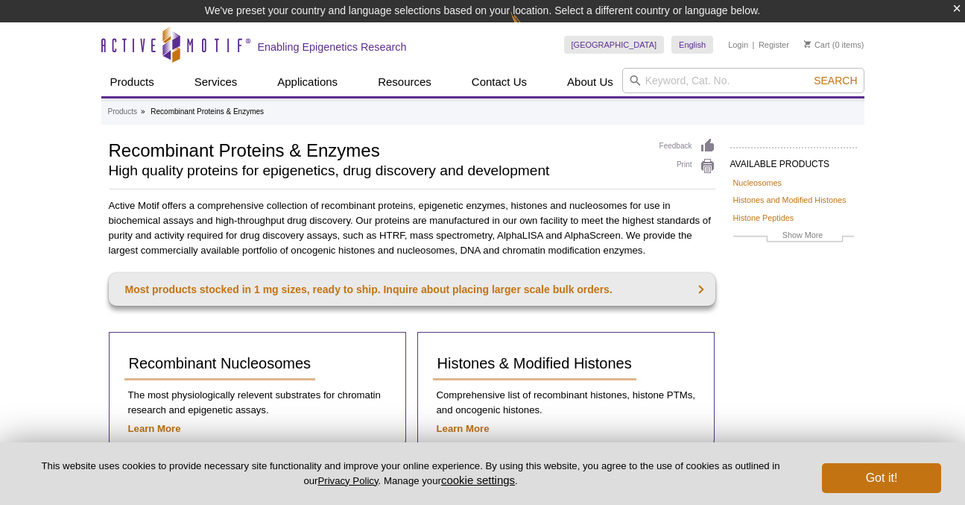 The height and width of the screenshot is (505, 965). I want to click on h2: AVAILABLE PRODUCTS, so click(794, 160).